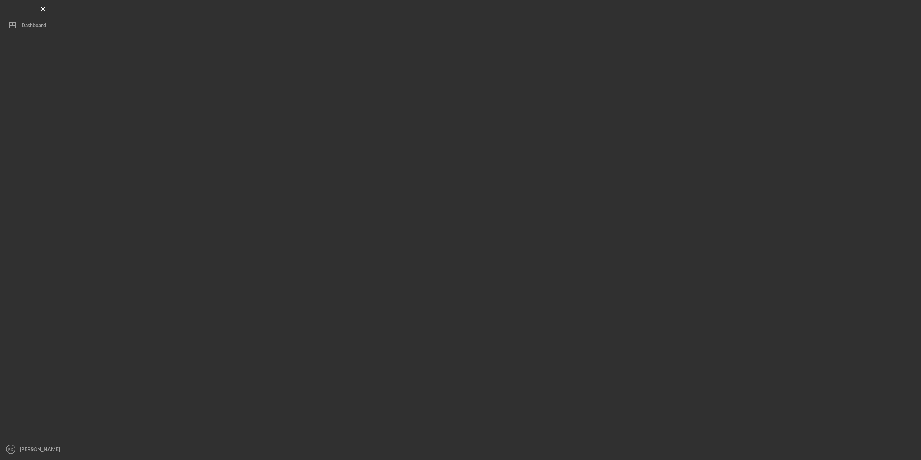 This screenshot has height=460, width=921. I want to click on text: RG, so click(11, 450).